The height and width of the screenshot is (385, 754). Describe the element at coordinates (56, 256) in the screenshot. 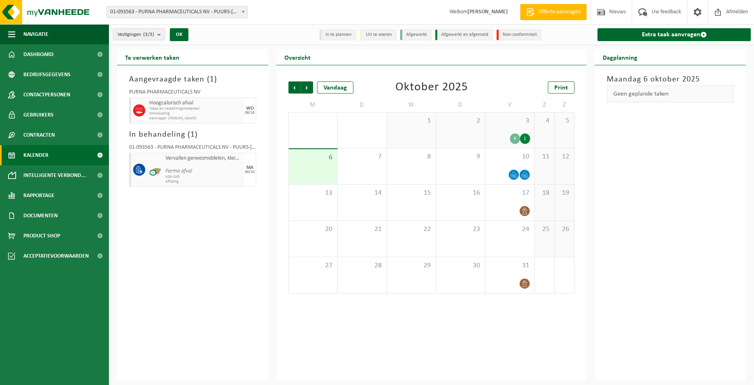

I see `span: Acceptatievoorwaarden` at that location.